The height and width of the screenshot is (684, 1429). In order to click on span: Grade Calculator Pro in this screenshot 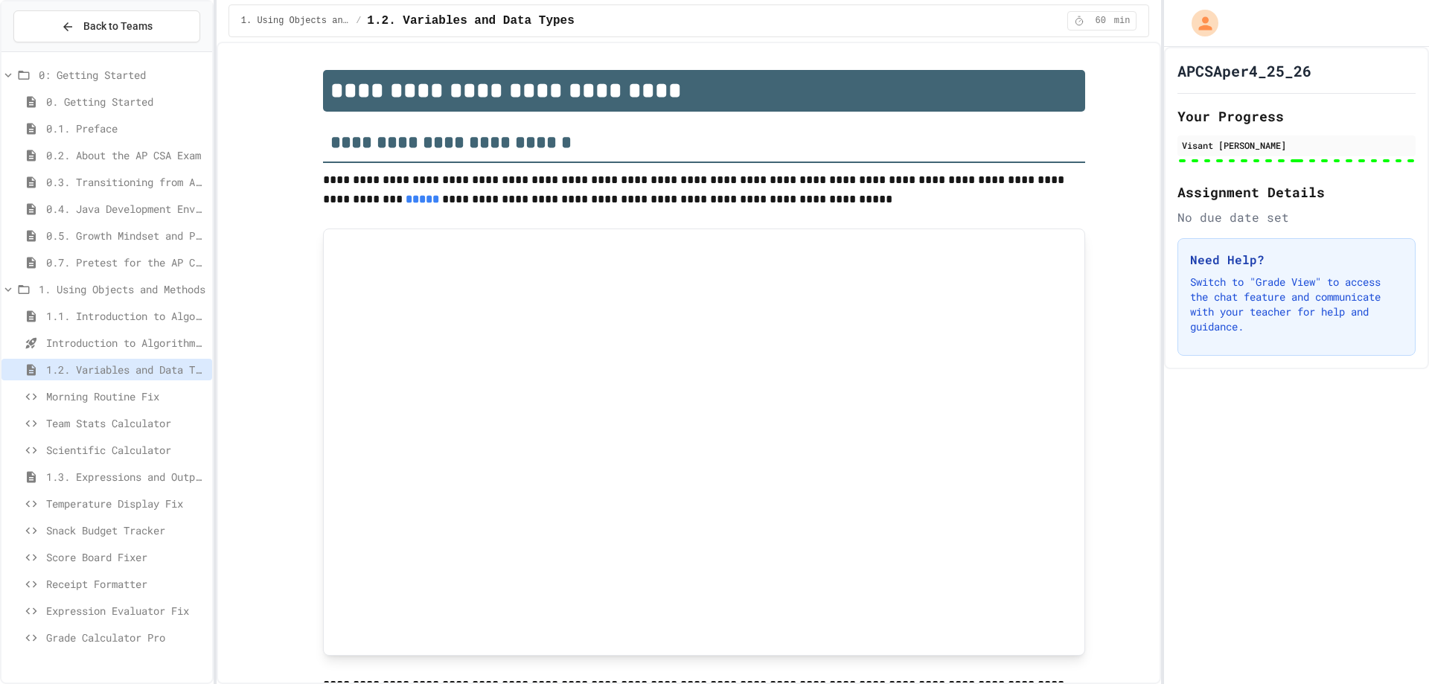, I will do `click(126, 637)`.